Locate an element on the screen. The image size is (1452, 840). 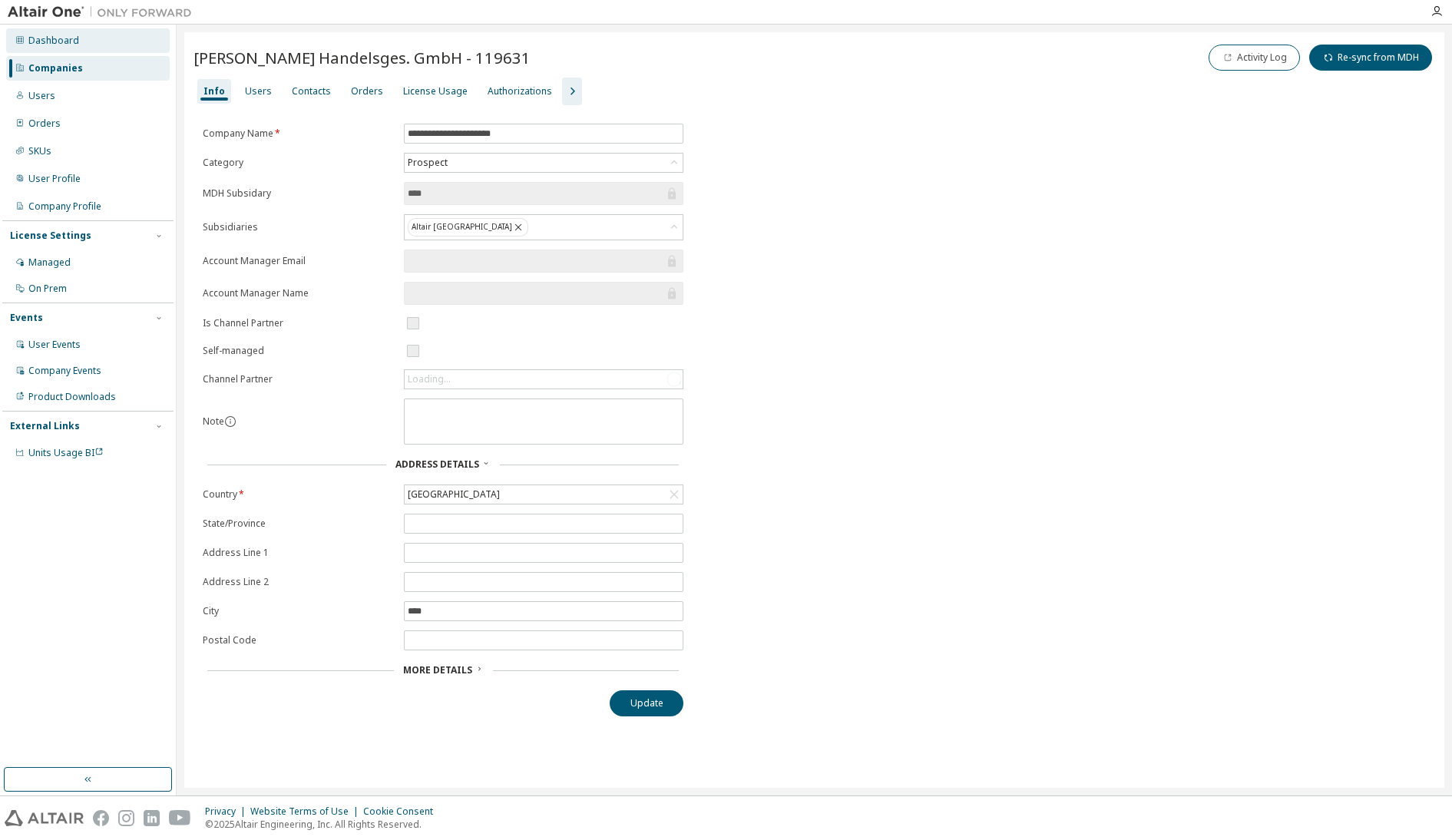
button: Activity Log is located at coordinates (1254, 58).